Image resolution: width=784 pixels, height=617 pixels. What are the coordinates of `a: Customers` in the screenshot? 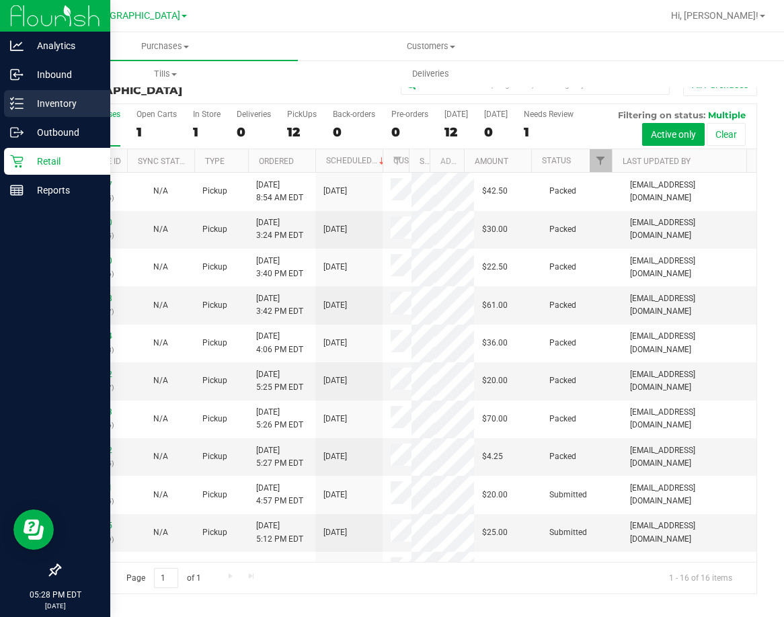 It's located at (430, 46).